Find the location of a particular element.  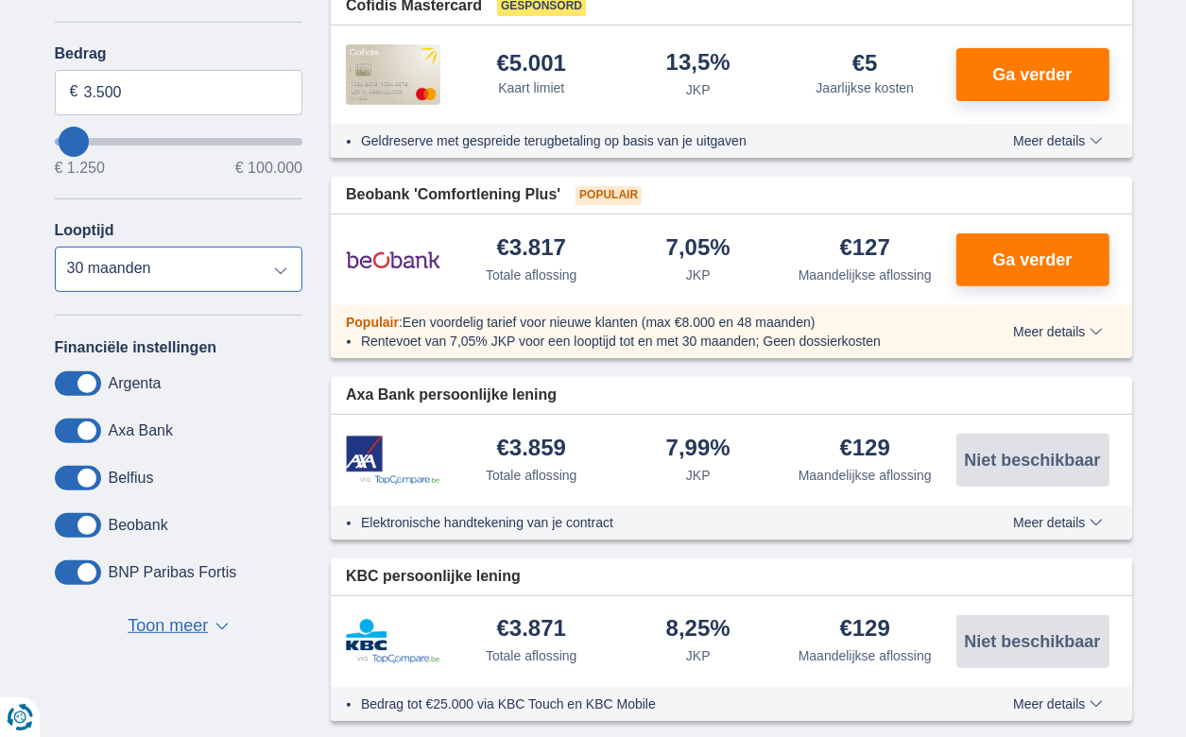

img: product.pl.alt Axa Bank is located at coordinates (393, 460).